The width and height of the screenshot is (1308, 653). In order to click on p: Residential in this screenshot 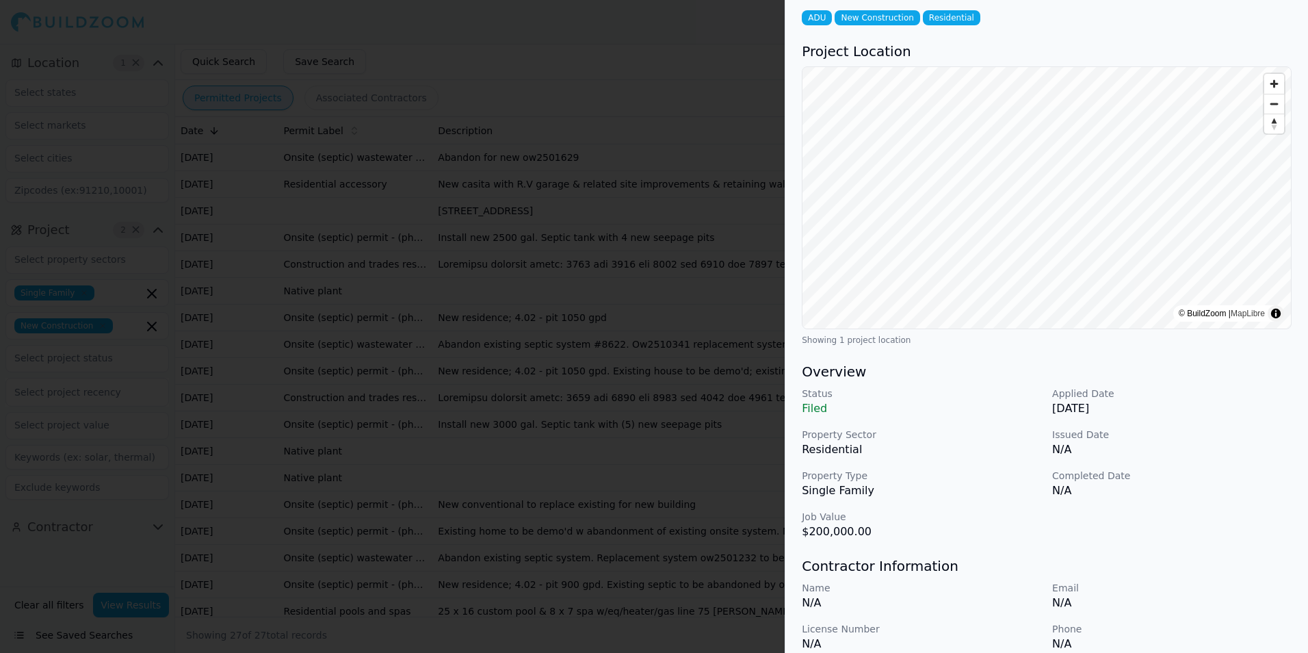, I will do `click(922, 450)`.